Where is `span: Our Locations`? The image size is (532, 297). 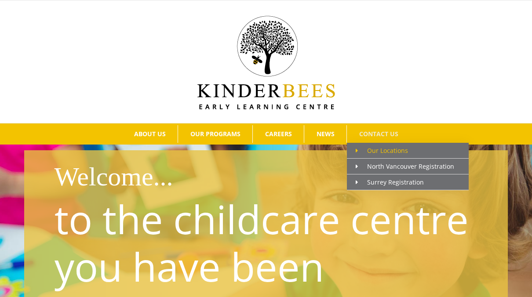
span: Our Locations is located at coordinates (382, 150).